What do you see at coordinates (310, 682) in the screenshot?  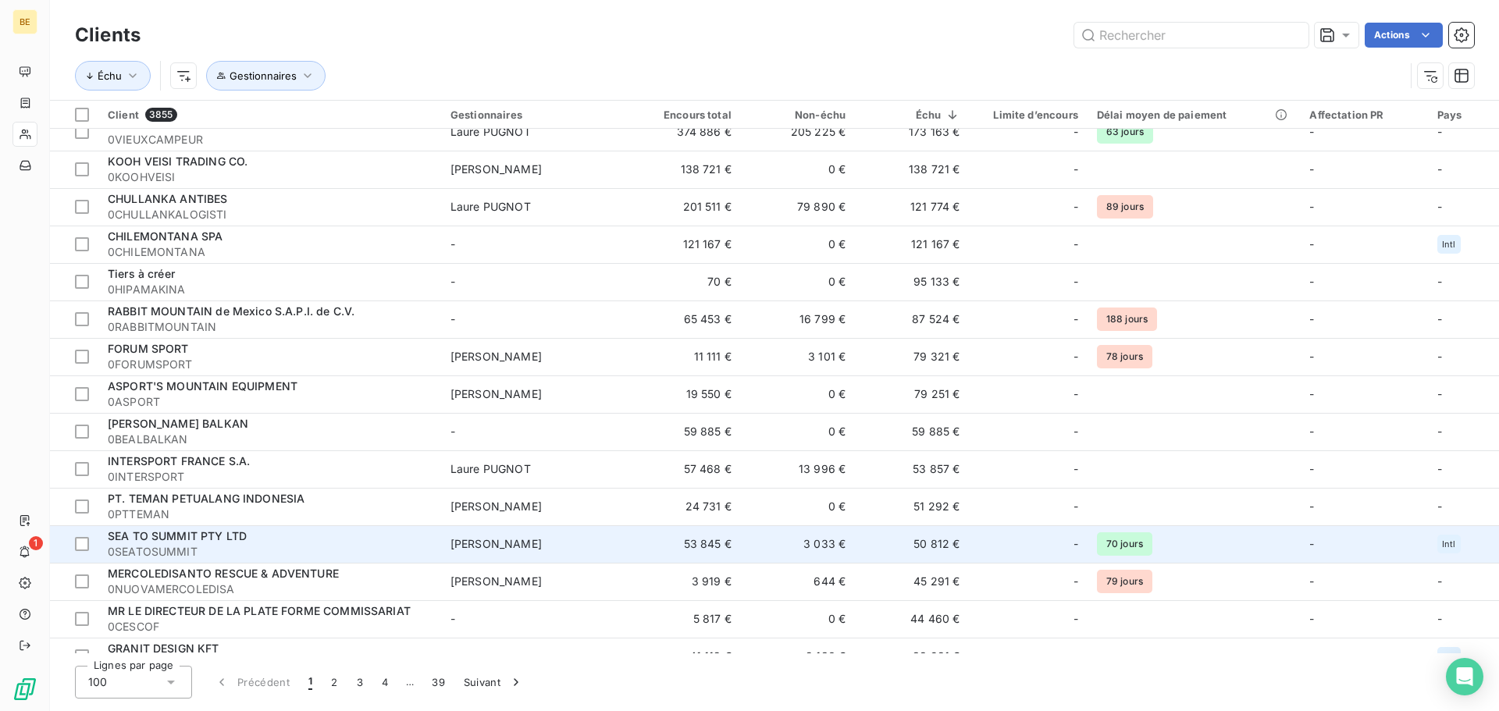 I see `button: 1` at bounding box center [310, 682].